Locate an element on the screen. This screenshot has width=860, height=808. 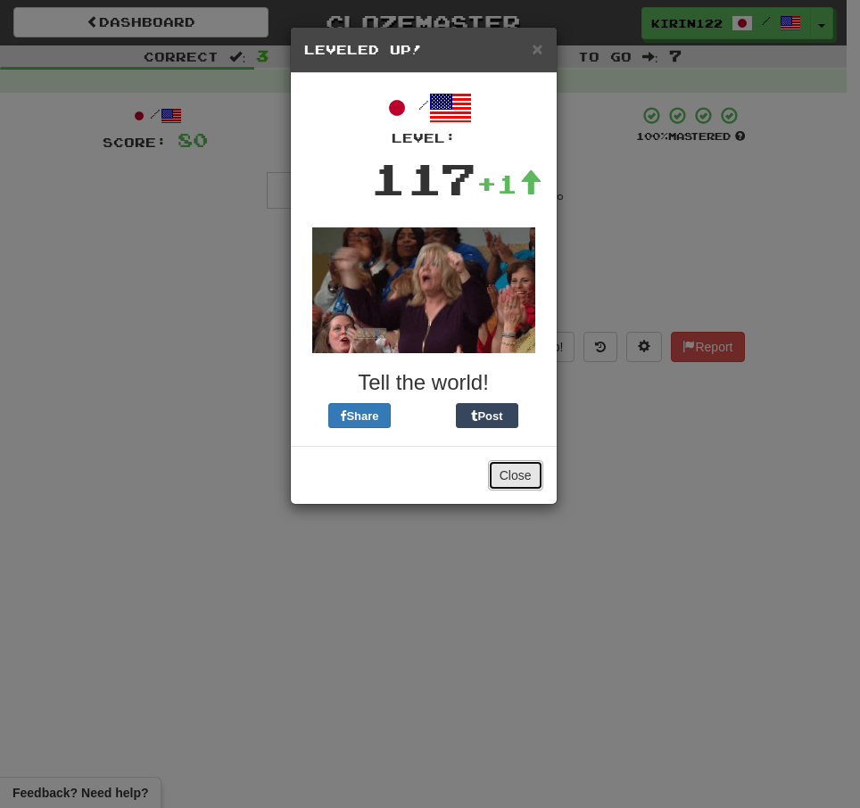
div: +1 is located at coordinates (509, 184).